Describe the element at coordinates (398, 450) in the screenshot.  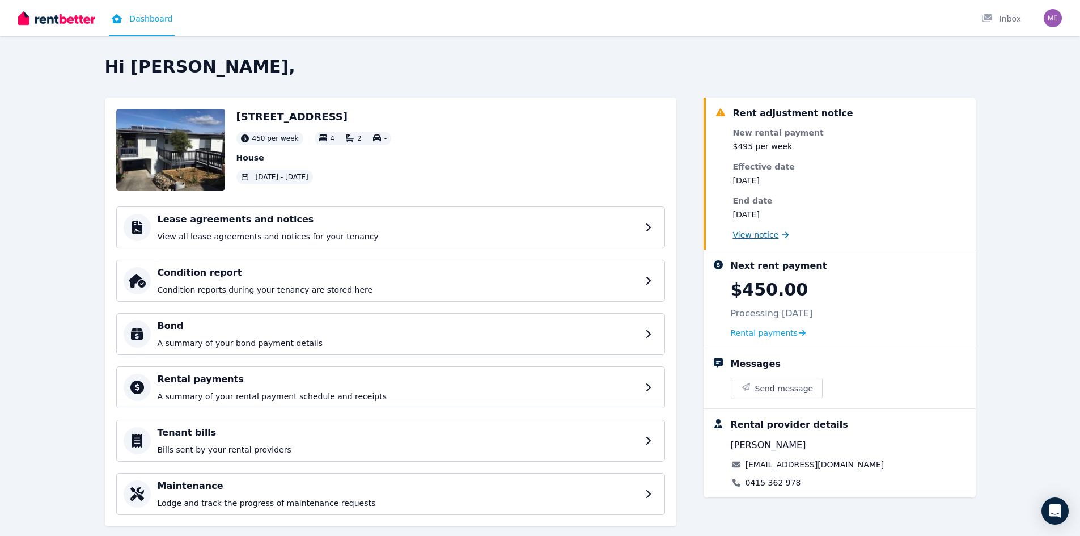
I see `p: Bills sent by your rental providers` at that location.